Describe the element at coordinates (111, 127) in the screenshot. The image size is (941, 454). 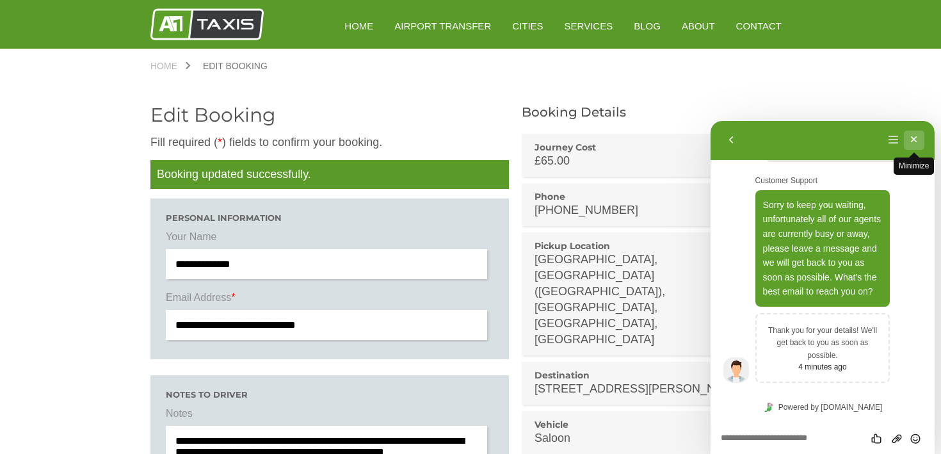
I see `span: Sorry to keep you waiting, unfortunately all of our agents are currently busy or away, please lea...` at that location.